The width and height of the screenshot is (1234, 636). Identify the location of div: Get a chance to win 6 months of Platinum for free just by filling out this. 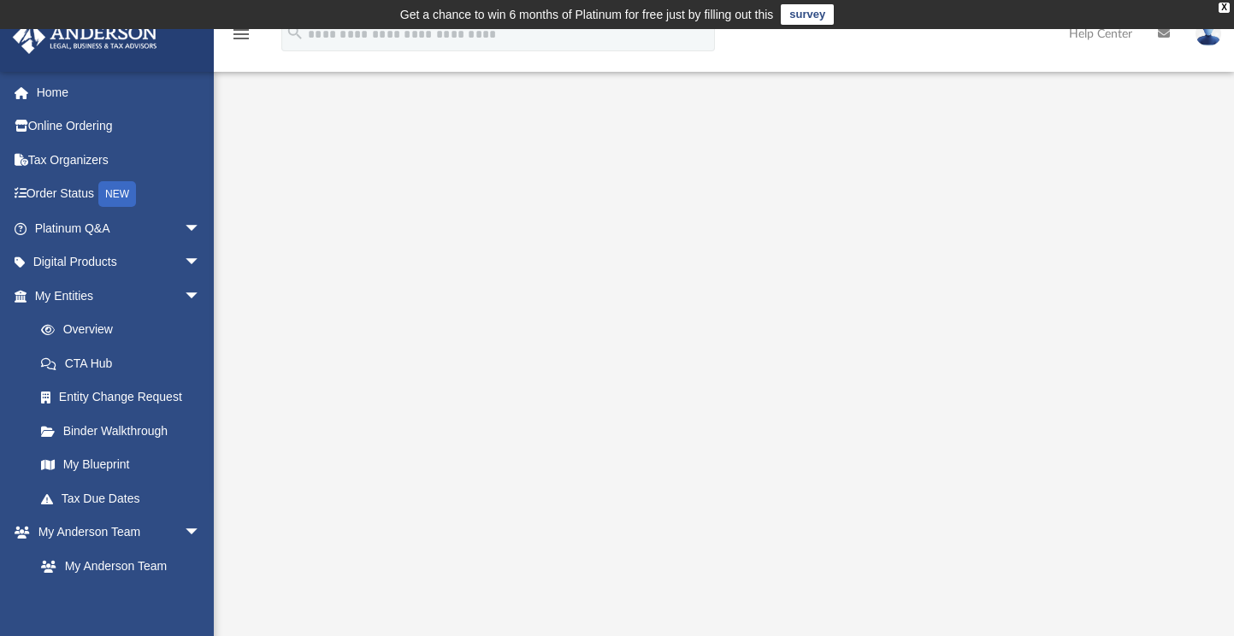
(587, 15).